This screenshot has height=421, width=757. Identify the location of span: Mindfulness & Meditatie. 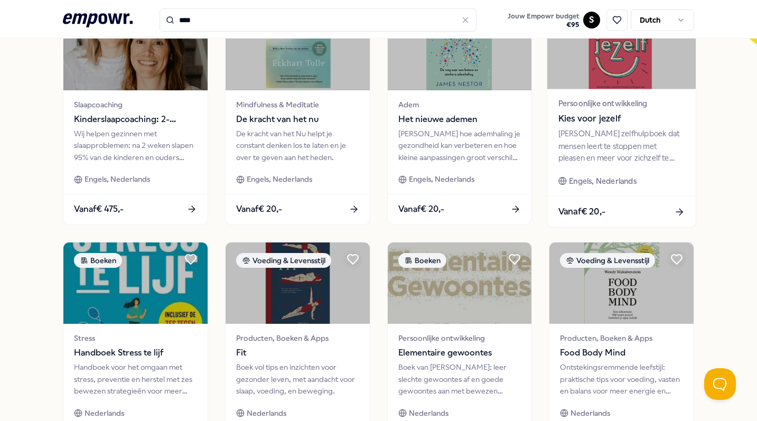
(297, 105).